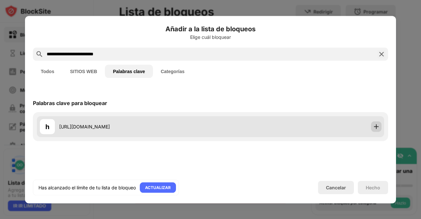 The width and height of the screenshot is (421, 219). I want to click on button: Categorías, so click(173, 71).